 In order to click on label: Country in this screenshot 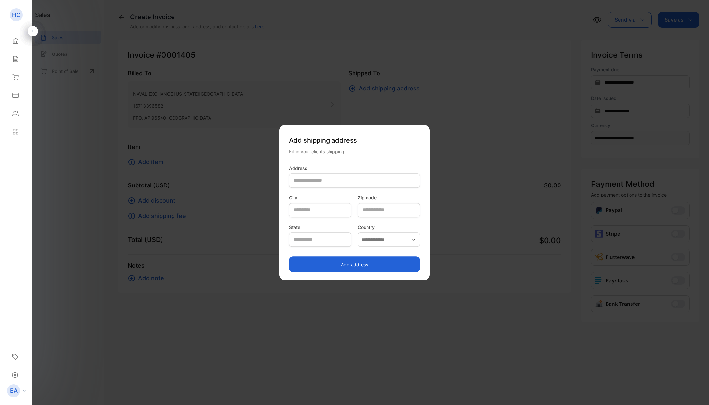, I will do `click(389, 227)`.